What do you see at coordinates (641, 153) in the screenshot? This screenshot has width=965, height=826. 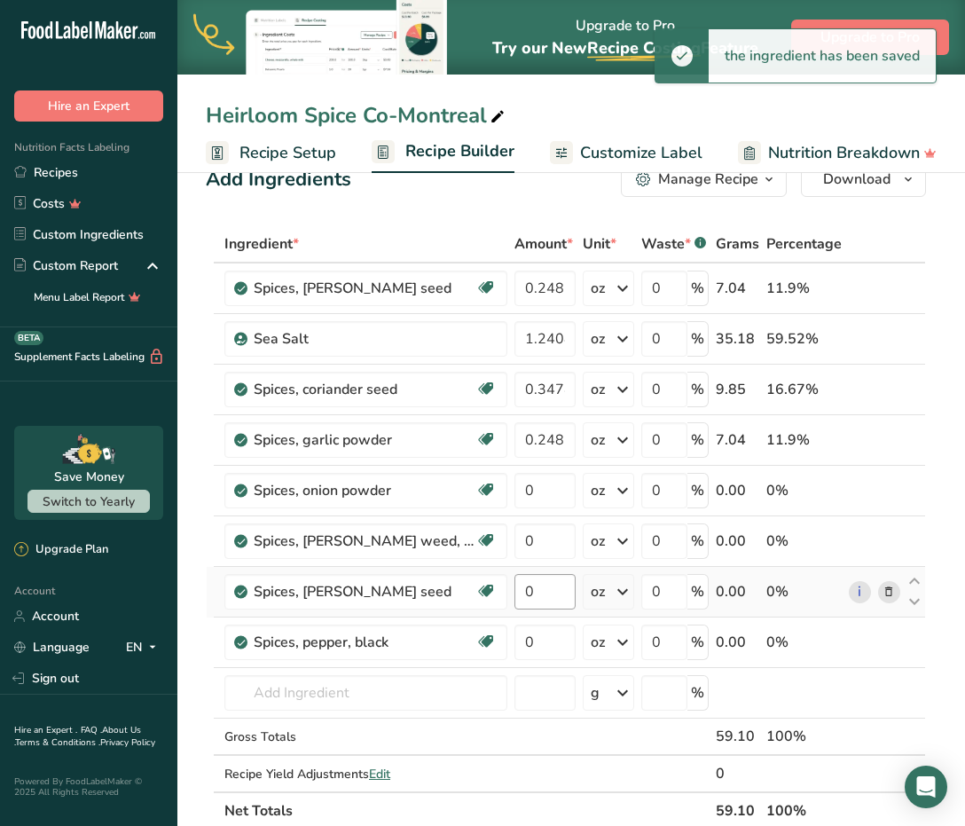 I see `span: Customize Label` at bounding box center [641, 153].